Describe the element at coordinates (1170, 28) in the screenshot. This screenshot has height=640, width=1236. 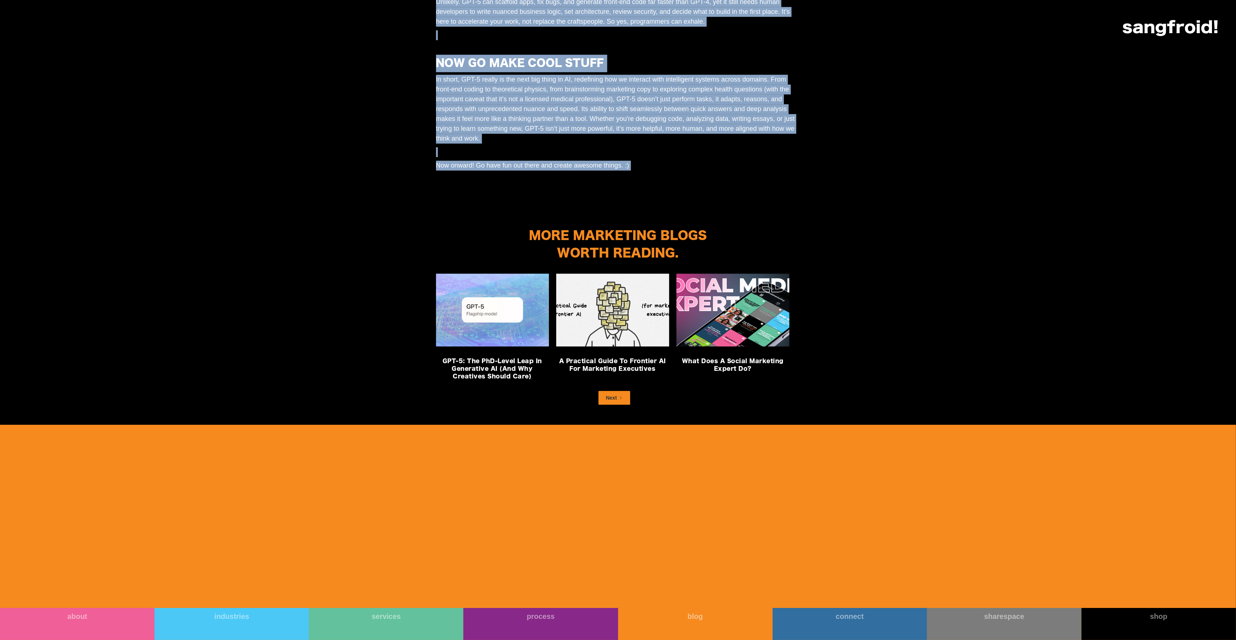
I see `img: logo` at that location.